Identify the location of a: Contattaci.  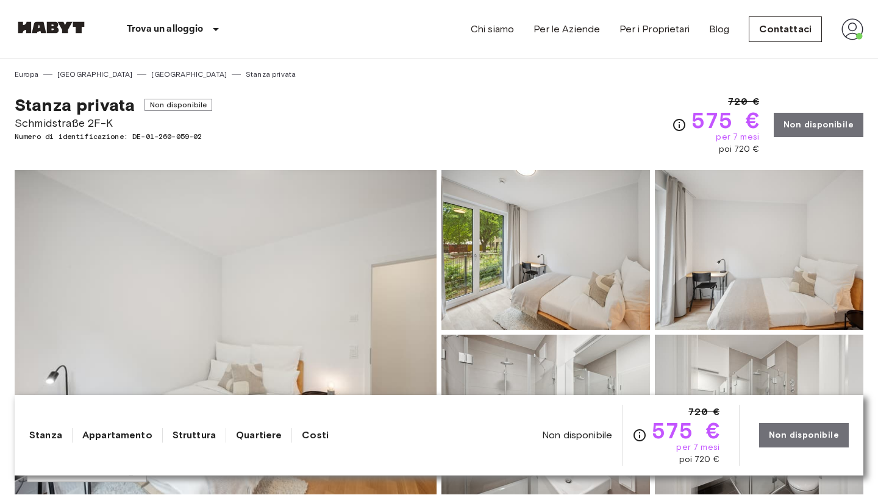
(785, 29).